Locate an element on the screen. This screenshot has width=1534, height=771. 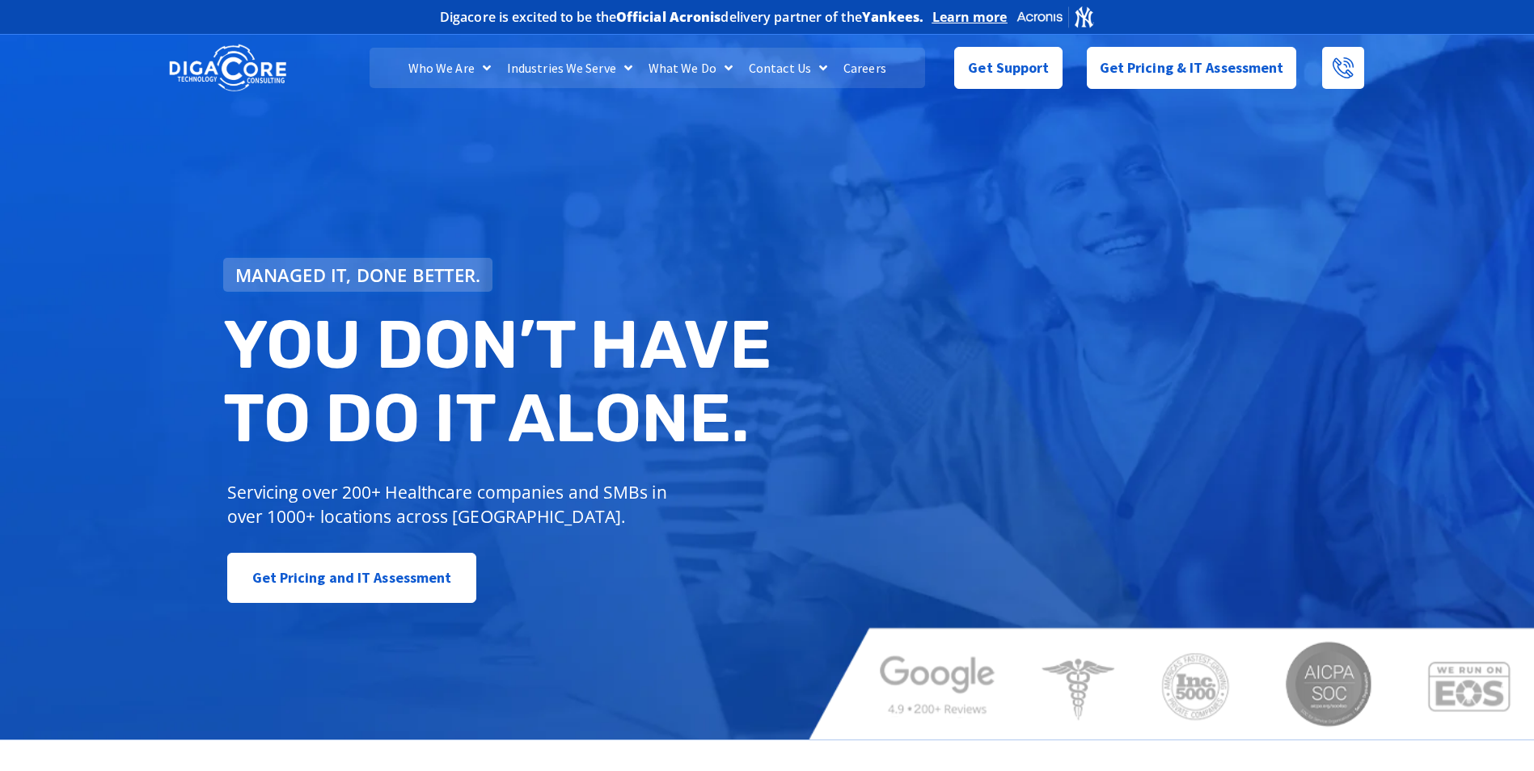
a: Who We Are is located at coordinates (449, 68).